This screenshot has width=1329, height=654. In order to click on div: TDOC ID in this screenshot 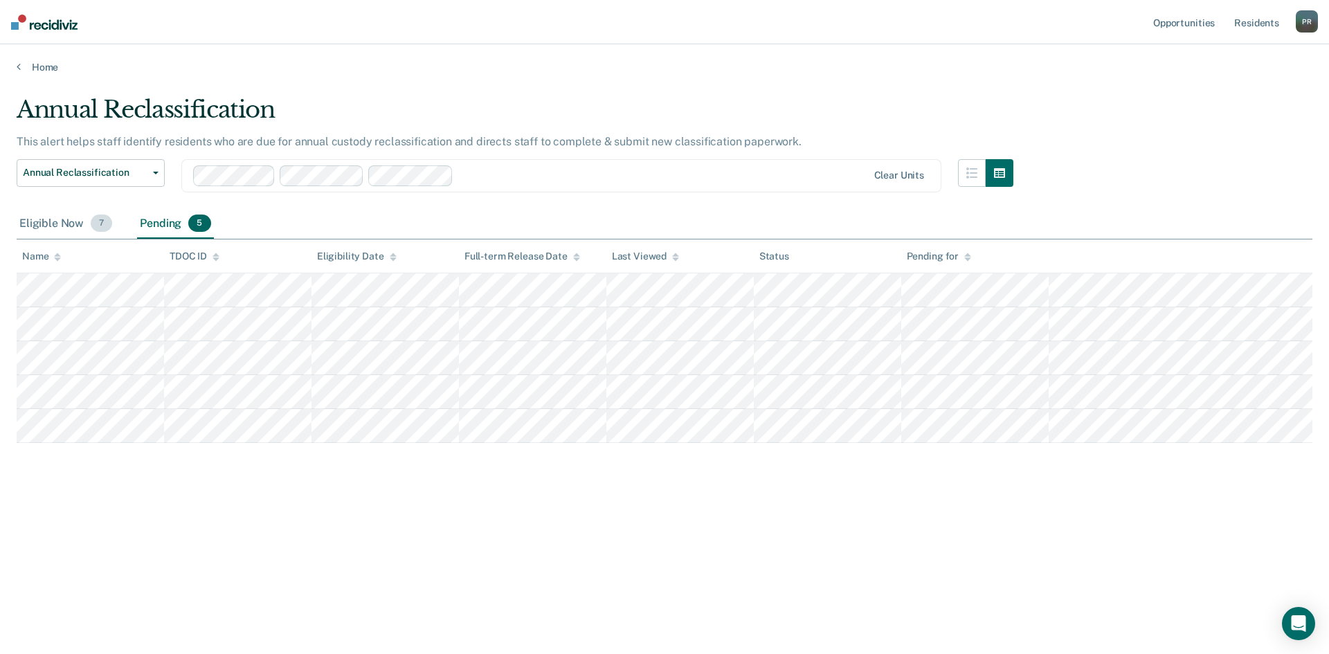, I will do `click(194, 256)`.